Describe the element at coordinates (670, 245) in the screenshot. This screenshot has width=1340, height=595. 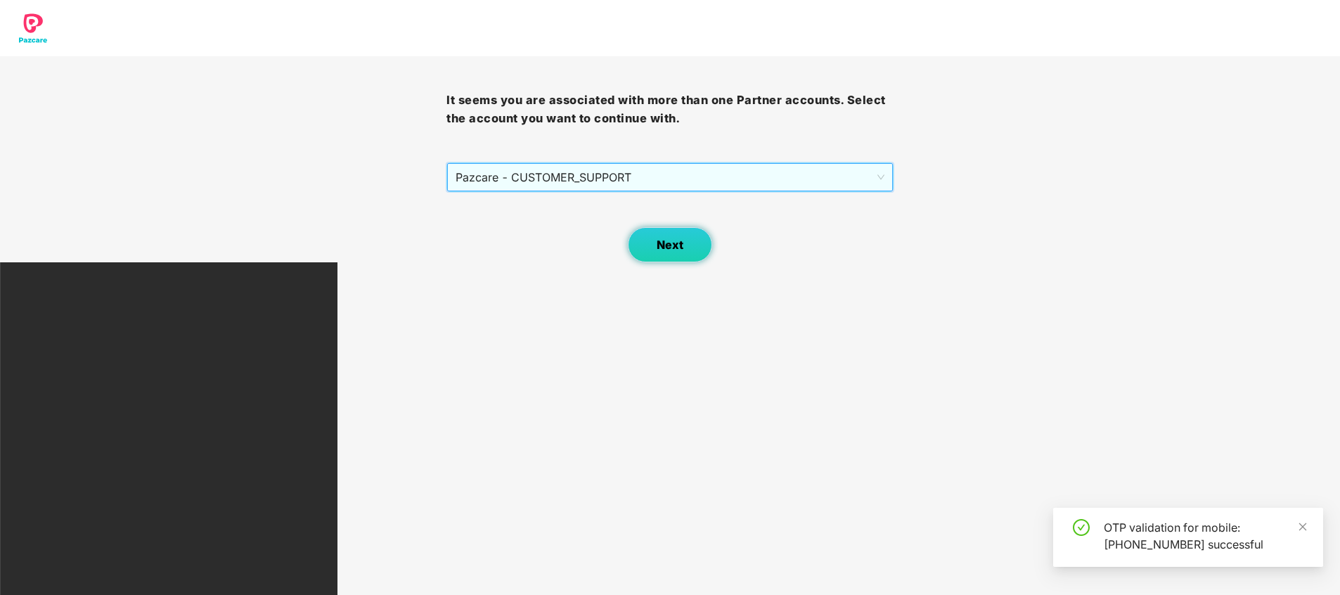
I see `button: Next` at that location.